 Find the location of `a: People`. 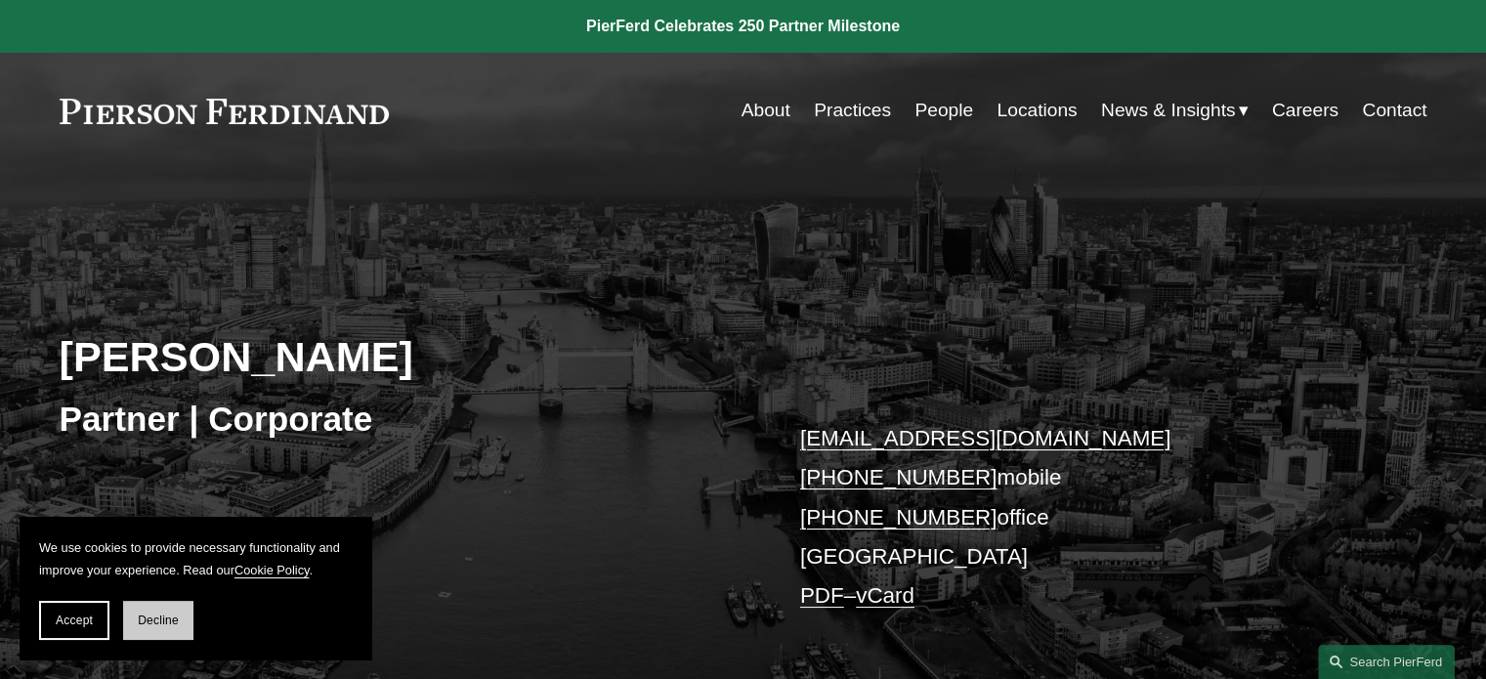

a: People is located at coordinates (944, 110).